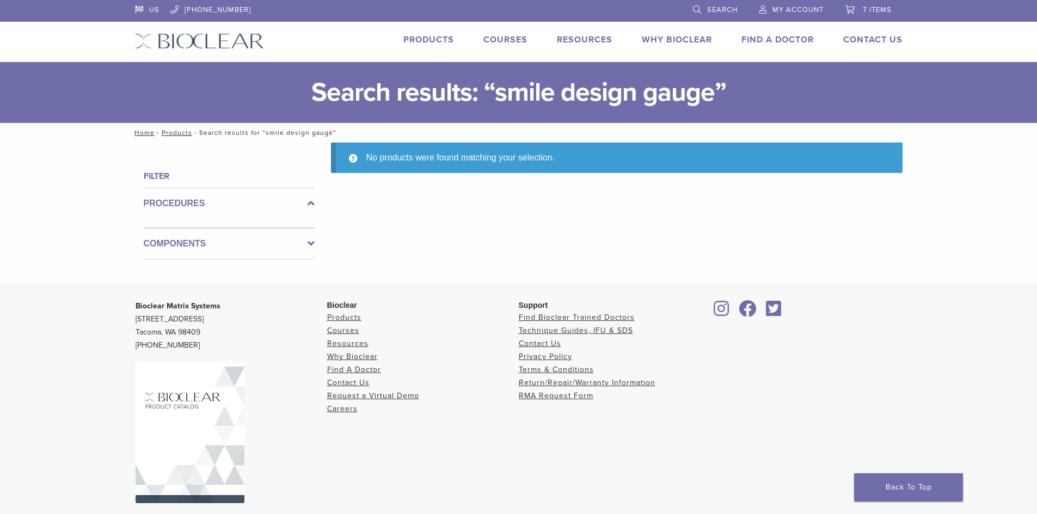 The image size is (1037, 514). Describe the element at coordinates (616, 158) in the screenshot. I see `div: No products were found matching your selection.` at that location.